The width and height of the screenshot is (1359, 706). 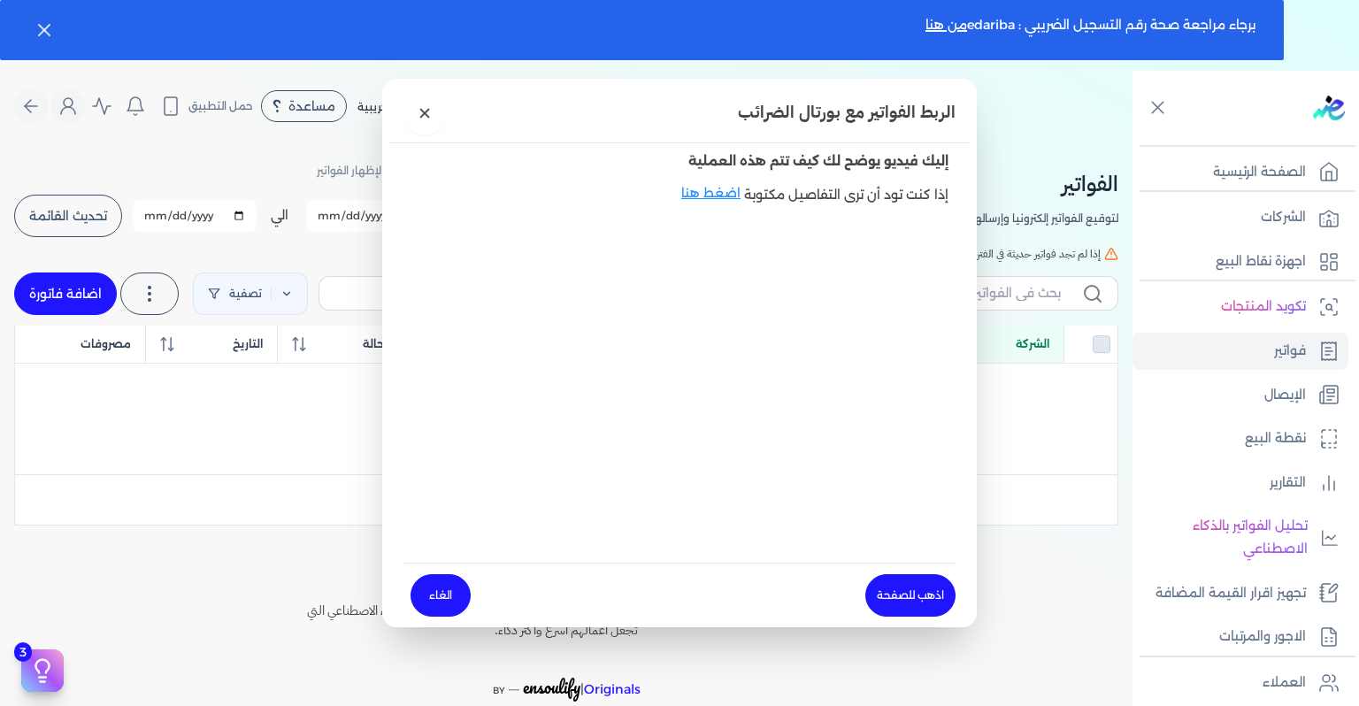 What do you see at coordinates (911, 596) in the screenshot?
I see `a: اذهب للصفحة` at bounding box center [911, 596].